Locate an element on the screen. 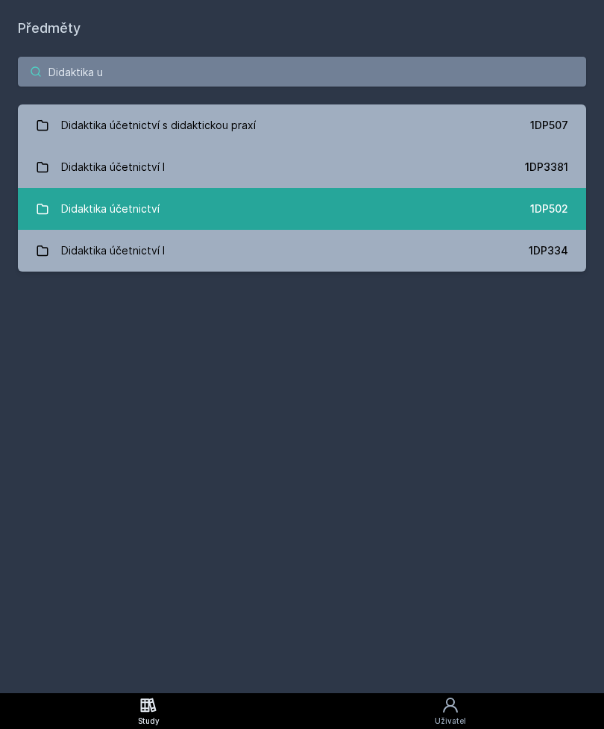 Image resolution: width=604 pixels, height=729 pixels. input: Název nebo ident předmětu… is located at coordinates (302, 72).